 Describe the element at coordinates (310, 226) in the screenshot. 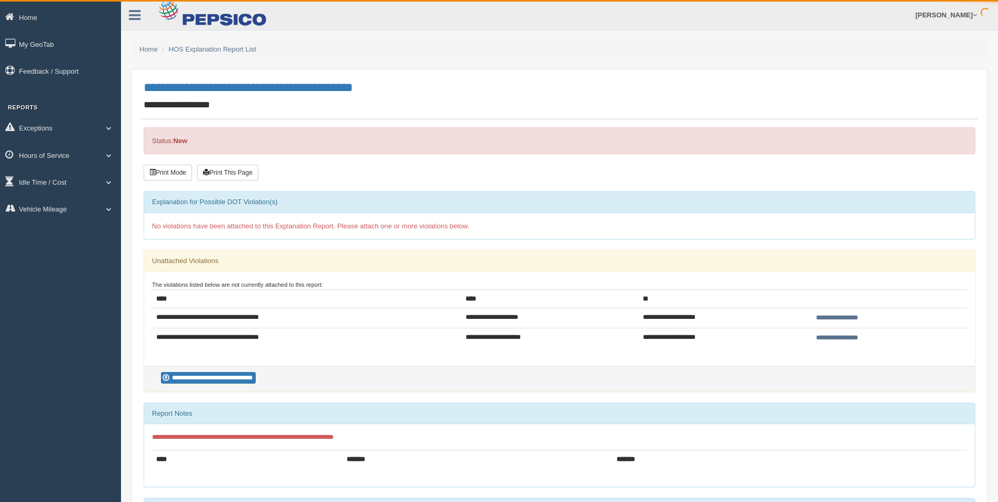

I see `span: No violations have been attached to this Explanation Report. Please attach one or more violations...` at that location.